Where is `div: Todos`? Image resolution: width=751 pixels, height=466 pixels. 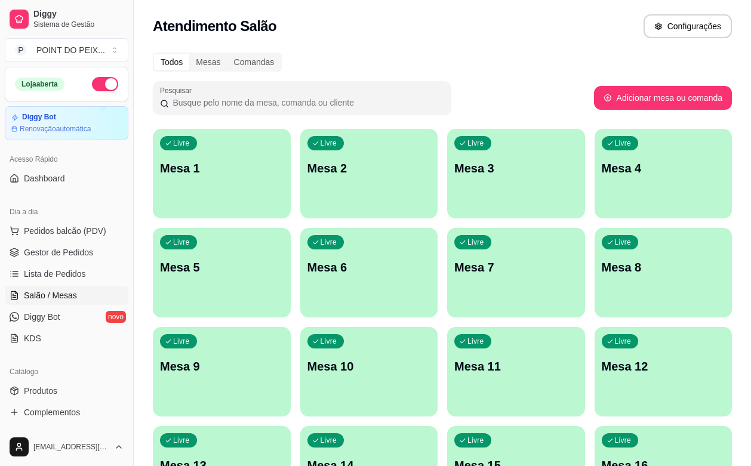 div: Todos is located at coordinates (171, 62).